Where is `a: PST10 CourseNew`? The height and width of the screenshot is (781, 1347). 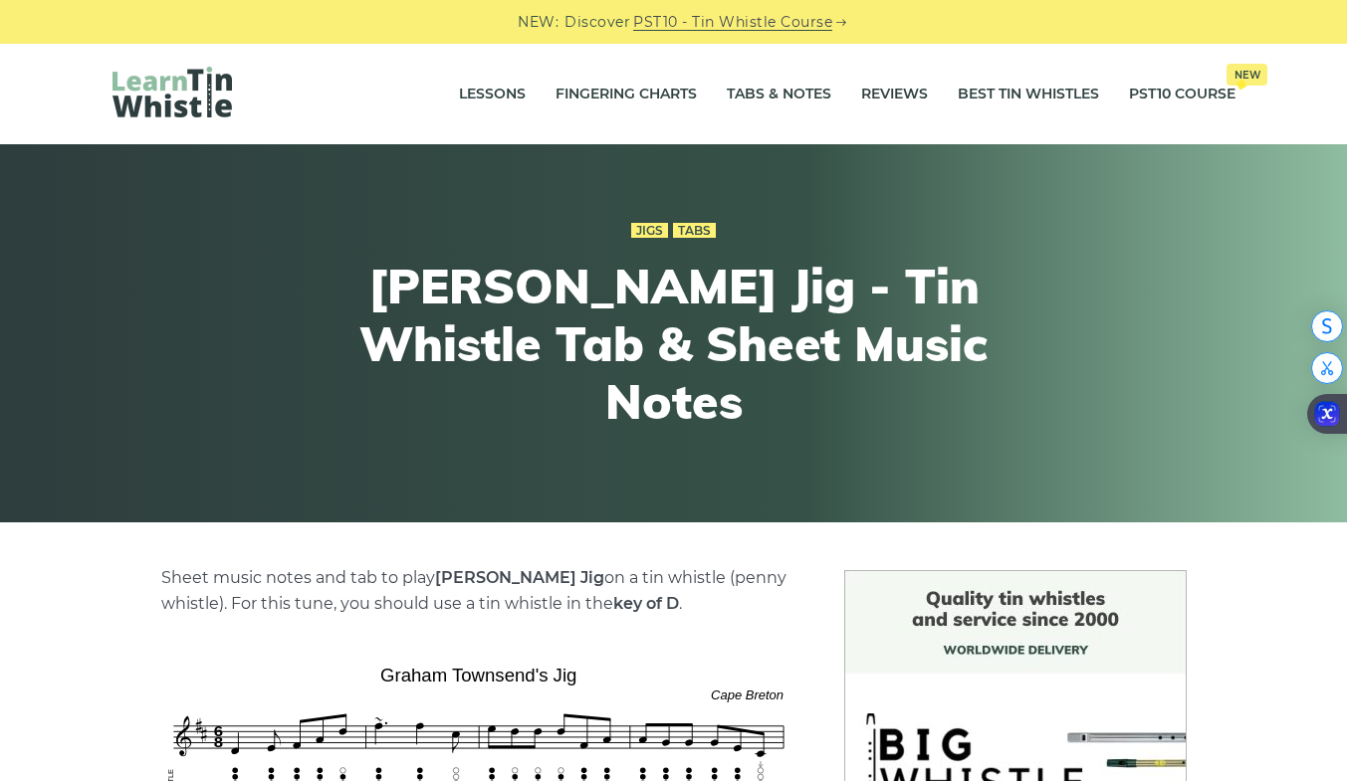
a: PST10 CourseNew is located at coordinates (1181, 95).